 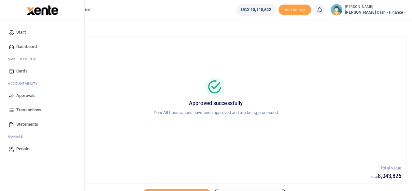 I want to click on h5: 1, so click(x=201, y=176).